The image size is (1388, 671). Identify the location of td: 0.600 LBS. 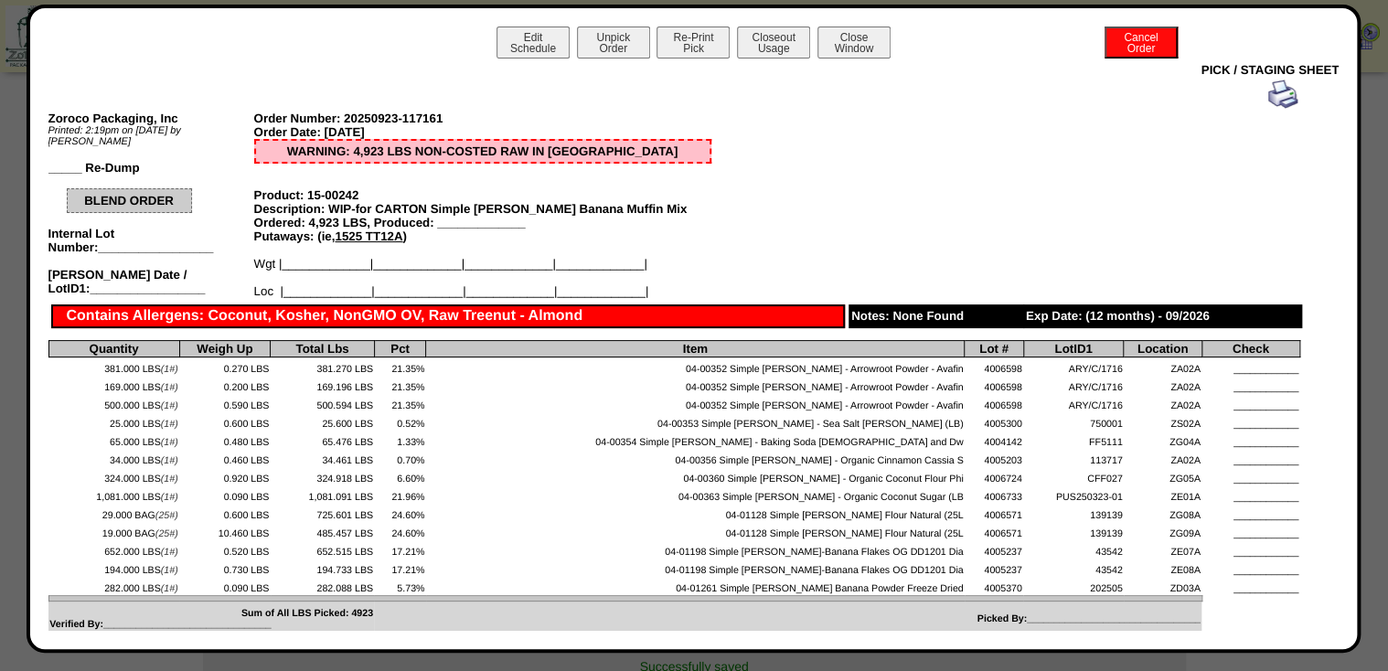
(225, 422).